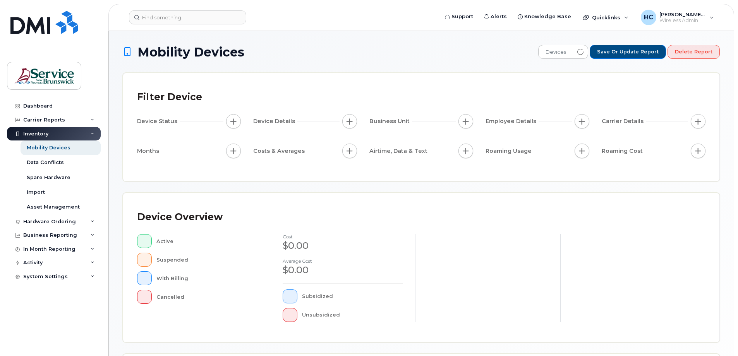 The height and width of the screenshot is (356, 738). What do you see at coordinates (623, 151) in the screenshot?
I see `span: Roaming Cost` at bounding box center [623, 151].